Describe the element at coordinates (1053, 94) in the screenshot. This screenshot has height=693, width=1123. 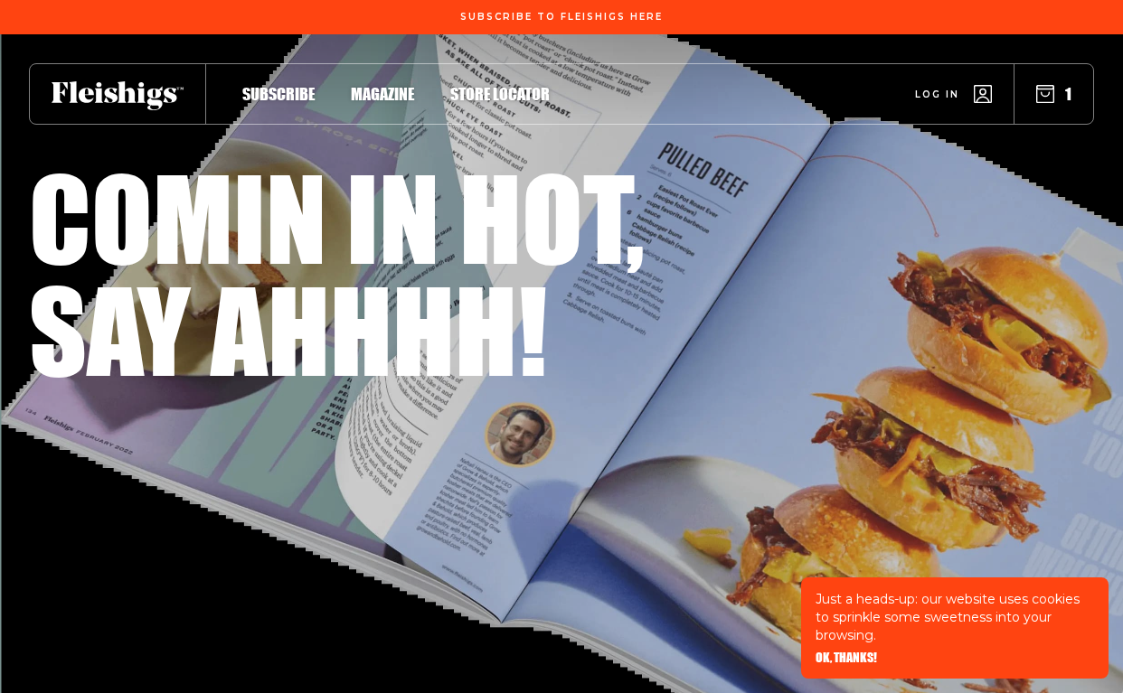
I see `button: 1` at that location.